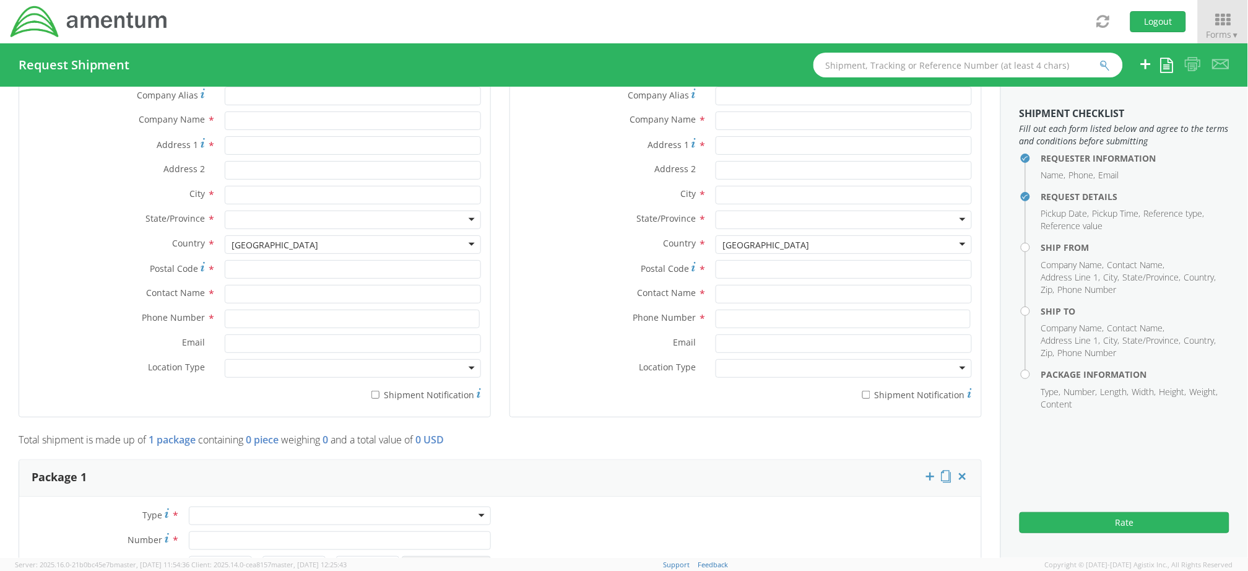 The image size is (1248, 571). What do you see at coordinates (968, 65) in the screenshot?
I see `input: Shipment, Tracking or Reference Number (at least 4 chars)` at bounding box center [968, 65].